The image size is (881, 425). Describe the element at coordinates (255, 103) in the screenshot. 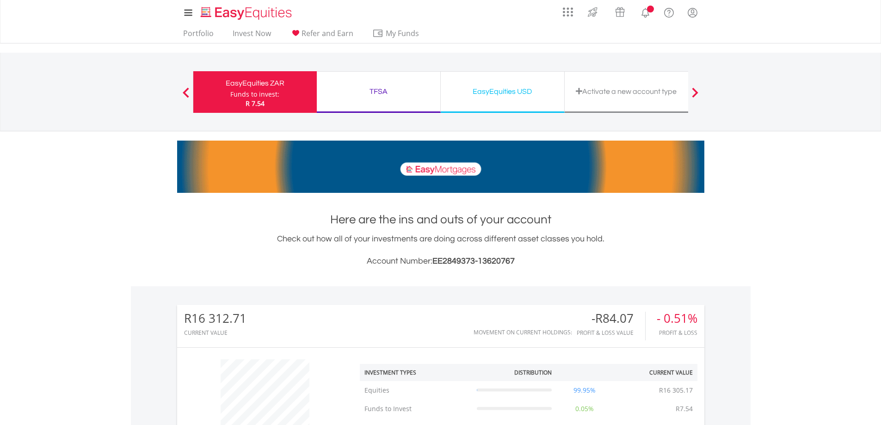

I see `span: R 7.54` at that location.